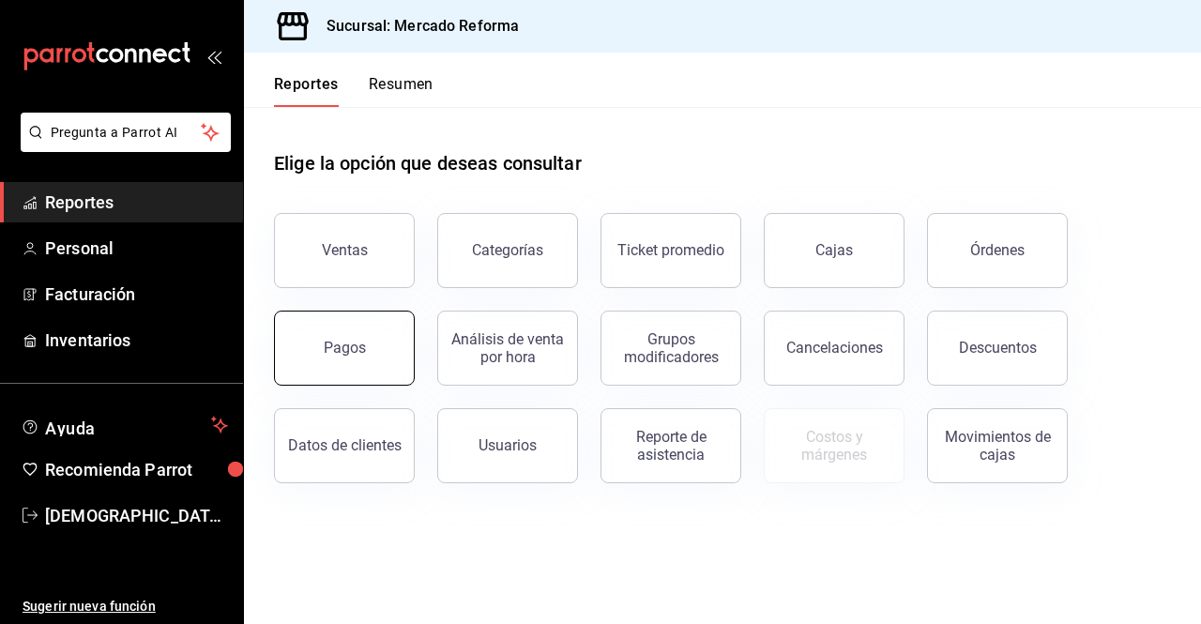  What do you see at coordinates (344, 348) in the screenshot?
I see `button: Pagos` at bounding box center [344, 348].